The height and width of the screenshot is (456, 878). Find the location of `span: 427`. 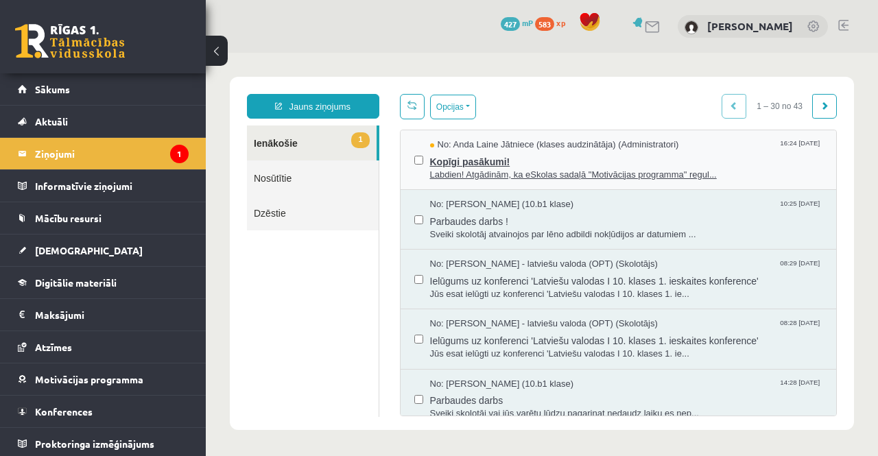

span: 427 is located at coordinates (510, 24).